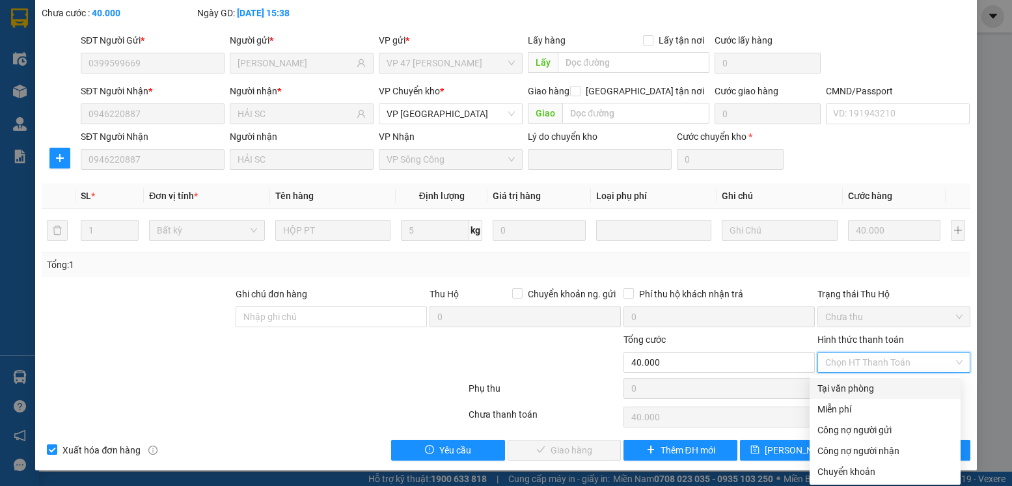 The height and width of the screenshot is (486, 1012). Describe the element at coordinates (755, 450) in the screenshot. I see `span: save` at that location.